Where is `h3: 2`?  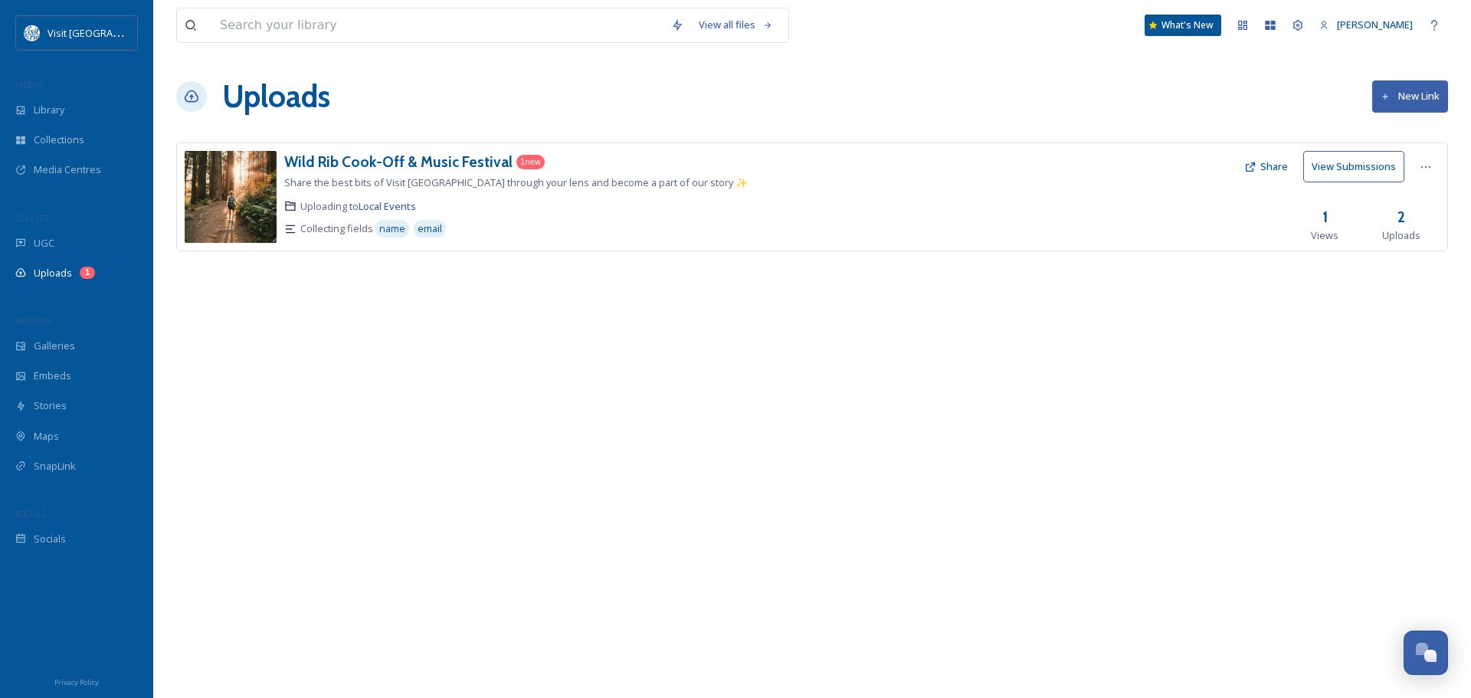
h3: 2 is located at coordinates (1401, 217).